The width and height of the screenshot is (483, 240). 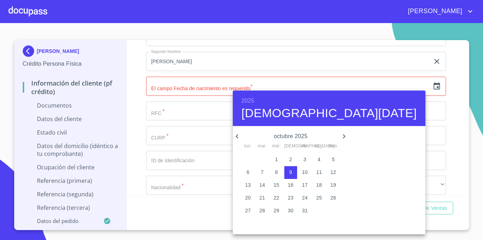 What do you see at coordinates (319, 185) in the screenshot?
I see `button: 18` at bounding box center [319, 185].